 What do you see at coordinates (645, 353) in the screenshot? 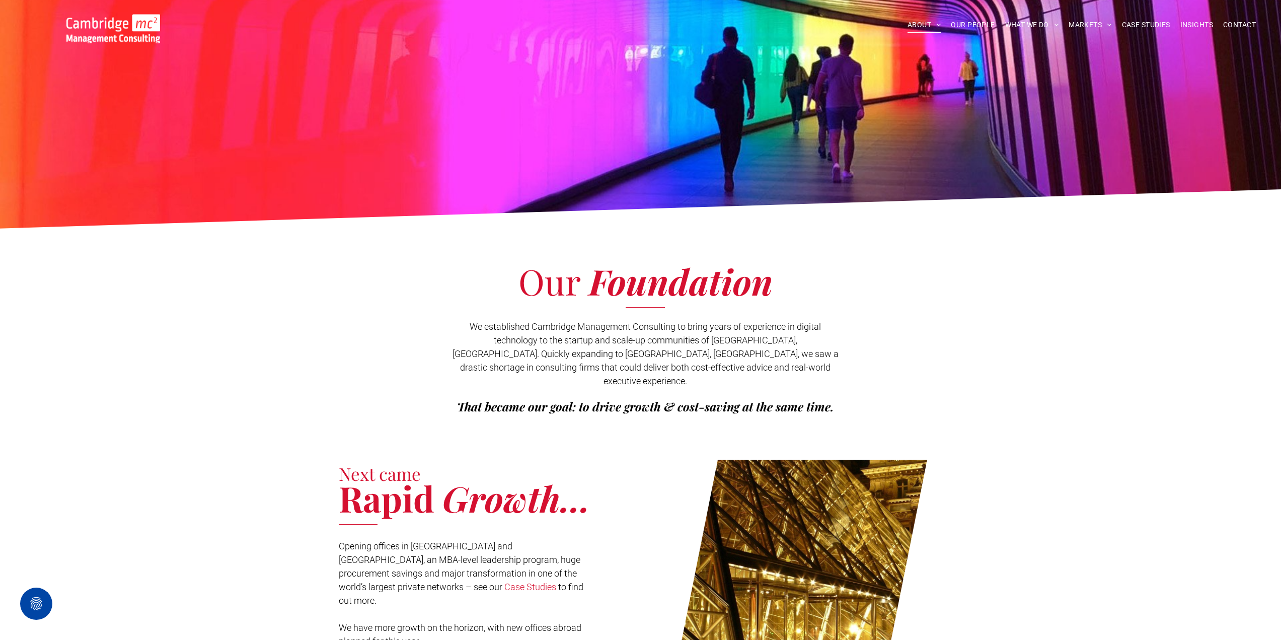
I see `span: We established Cambridge Management Consulting to bring years of experience in digital technology...` at bounding box center [645, 353].